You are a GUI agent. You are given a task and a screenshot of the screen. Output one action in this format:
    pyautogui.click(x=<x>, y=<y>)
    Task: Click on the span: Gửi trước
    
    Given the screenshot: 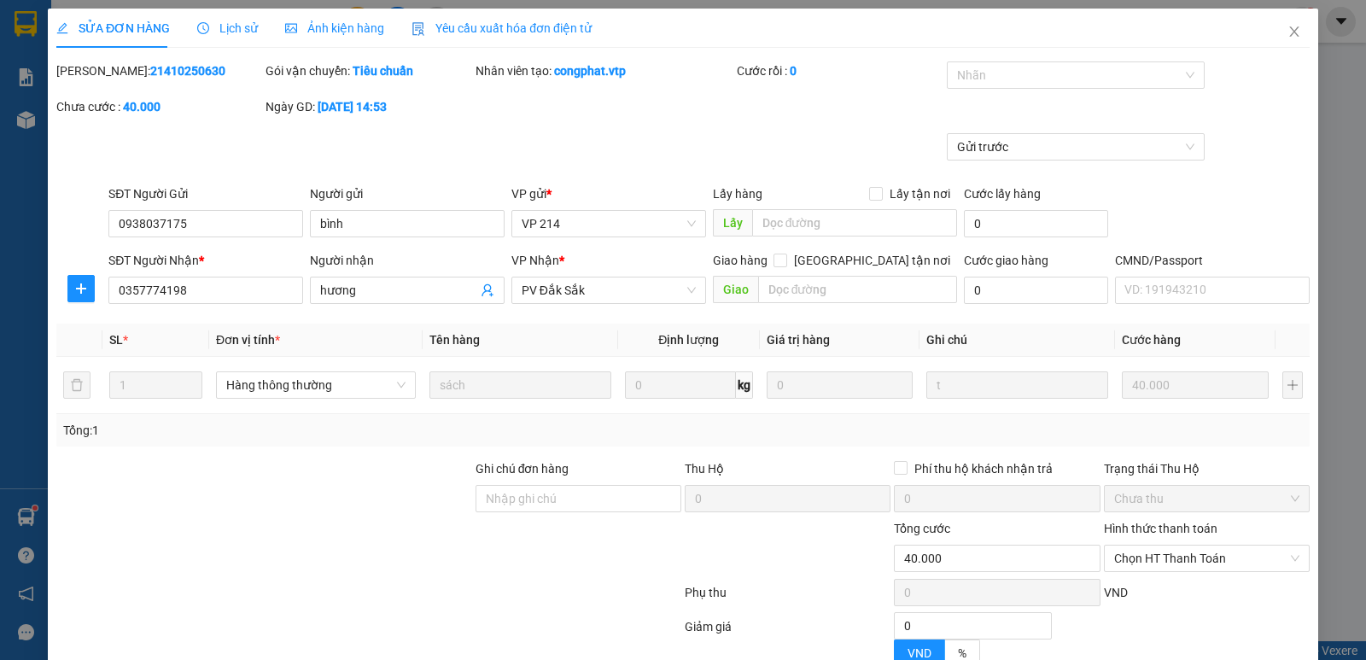 What is the action you would take?
    pyautogui.click(x=1076, y=147)
    